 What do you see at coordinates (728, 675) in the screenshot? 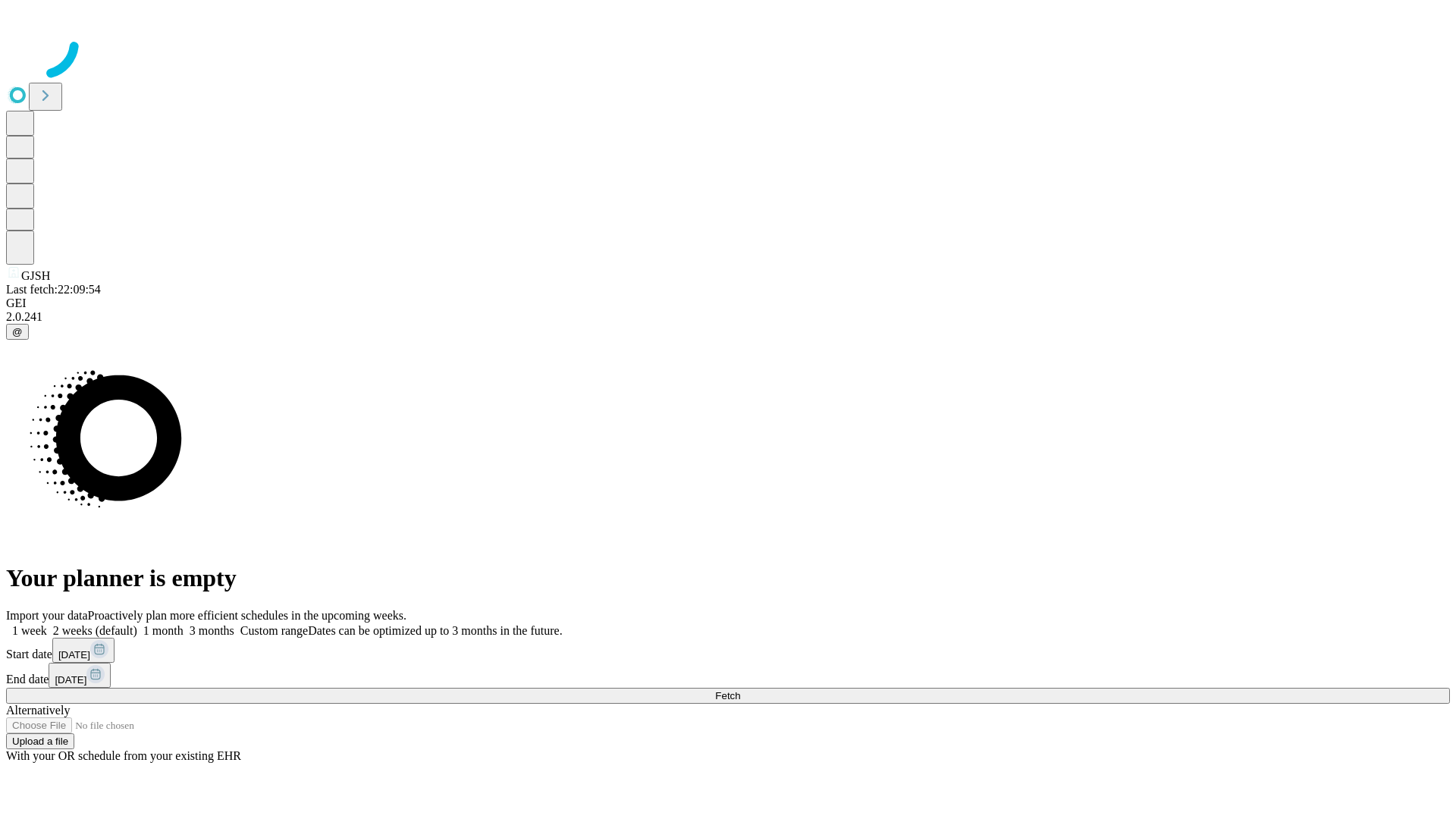
I see `div: End date` at bounding box center [728, 675].